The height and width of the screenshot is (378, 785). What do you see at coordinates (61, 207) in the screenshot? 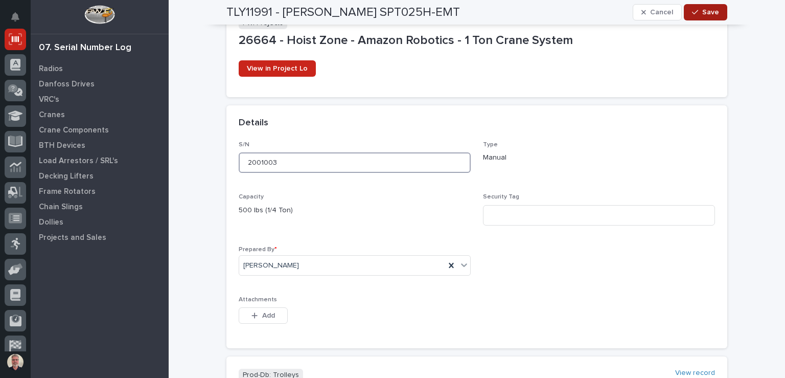
I see `p: Chain Slings` at bounding box center [61, 207].